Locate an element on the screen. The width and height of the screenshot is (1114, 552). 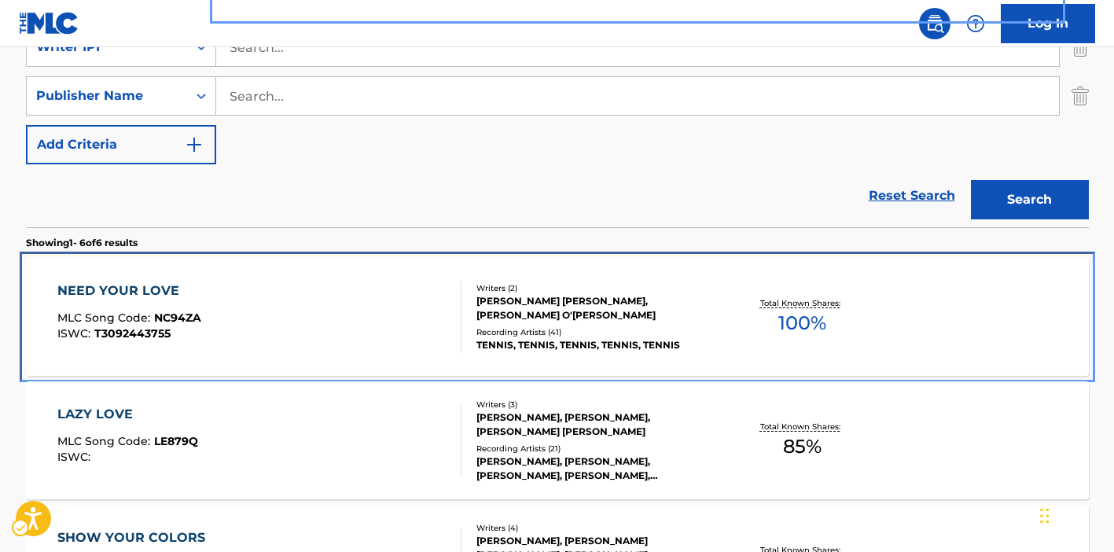
button: Search is located at coordinates (1030, 200).